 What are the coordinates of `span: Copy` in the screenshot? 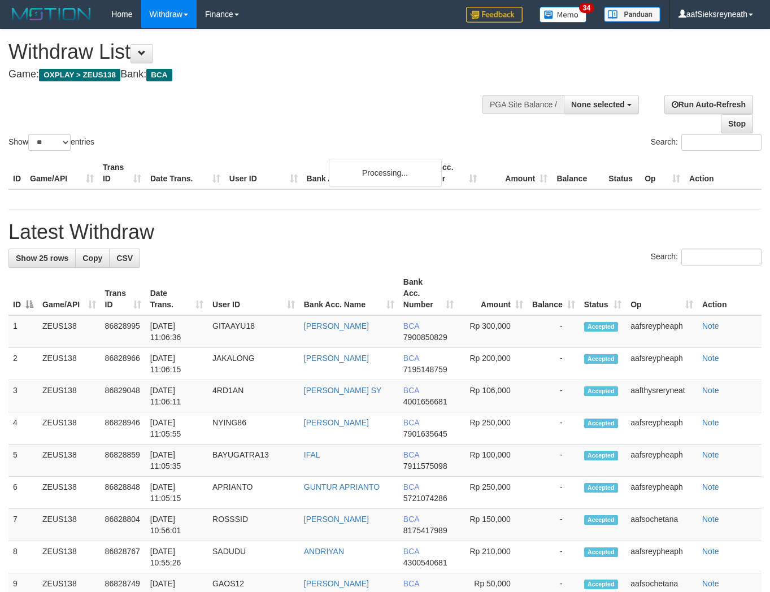 It's located at (92, 258).